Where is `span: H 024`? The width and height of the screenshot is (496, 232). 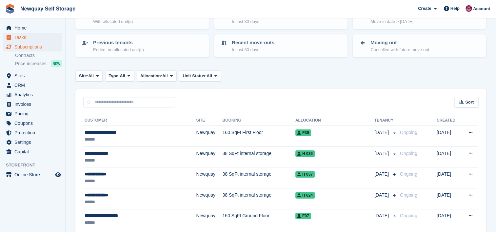
span: H 024 is located at coordinates (305, 196).